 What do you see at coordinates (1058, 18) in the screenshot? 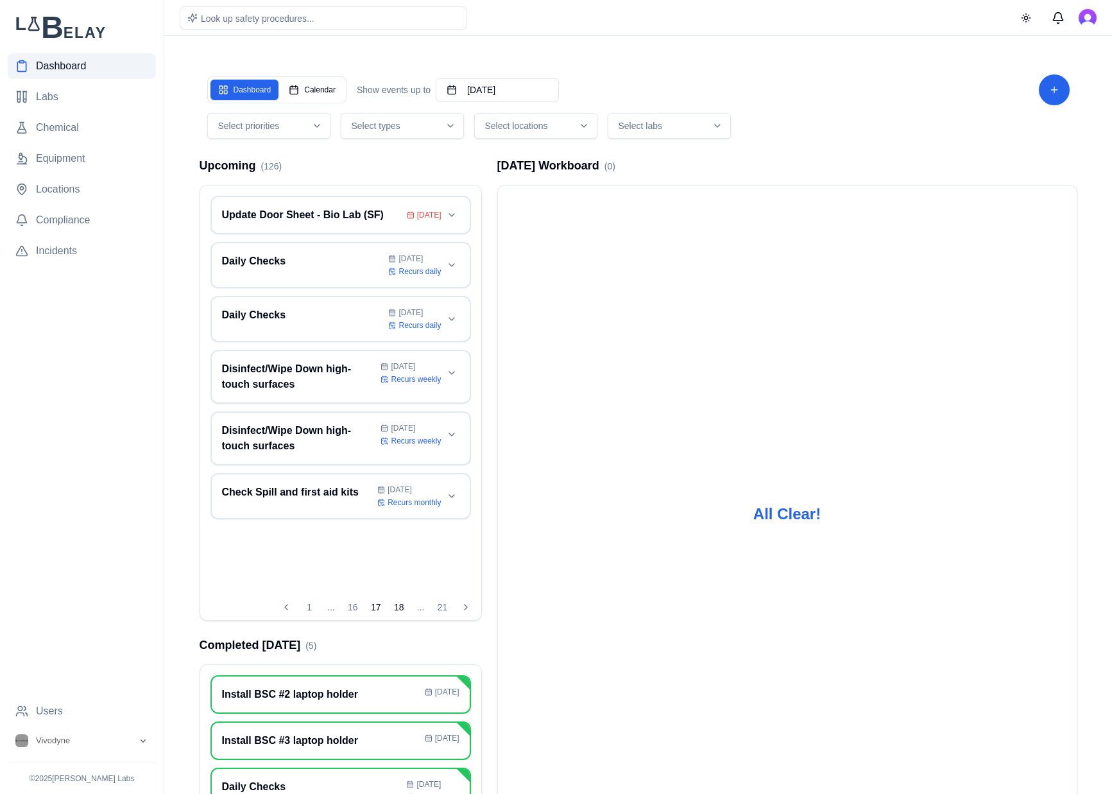
I see `button: Messages` at bounding box center [1058, 18].